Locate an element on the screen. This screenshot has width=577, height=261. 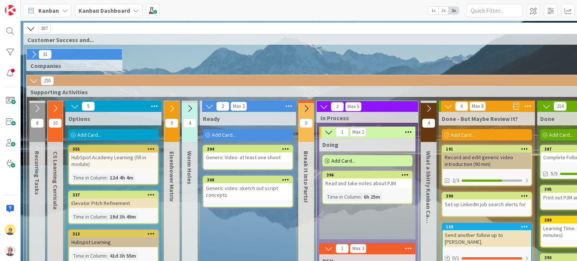
span: Kanban is located at coordinates (48, 11).